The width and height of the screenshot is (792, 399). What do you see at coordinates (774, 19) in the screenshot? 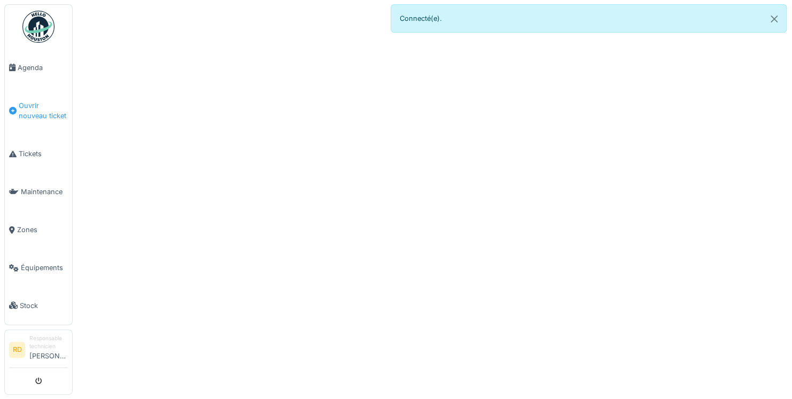
I see `button: Close` at bounding box center [774, 19].